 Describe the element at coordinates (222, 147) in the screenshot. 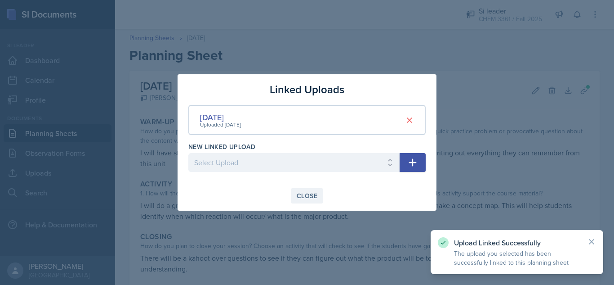

I see `label: New Linked Upload` at that location.